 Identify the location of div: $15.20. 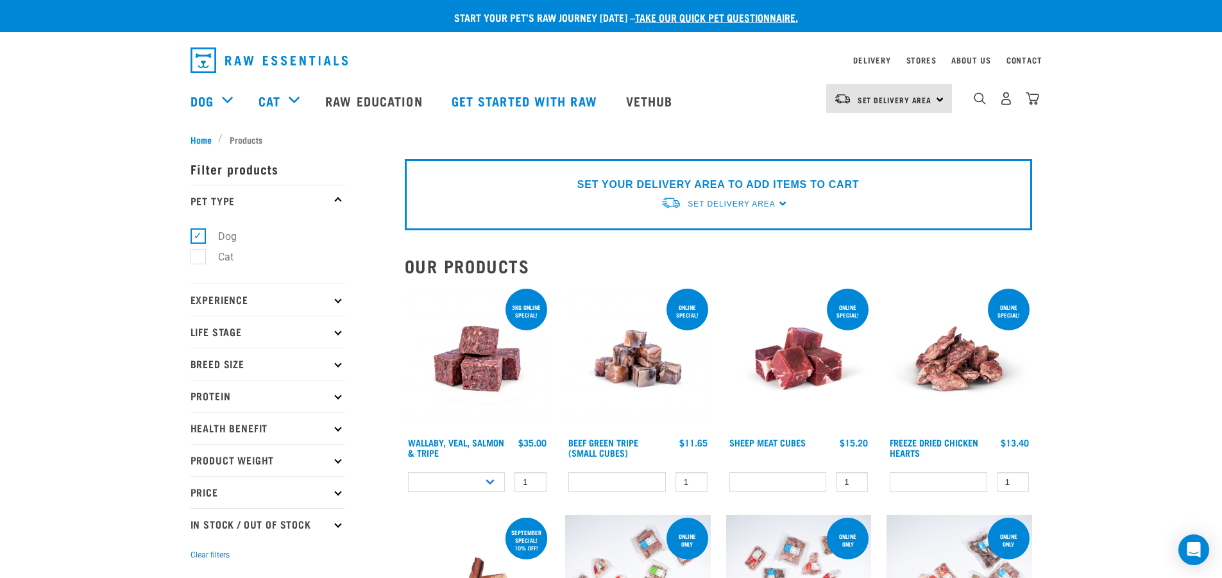
(854, 442).